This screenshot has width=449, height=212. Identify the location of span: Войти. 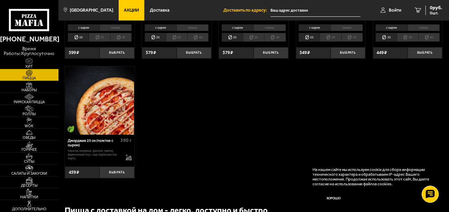
(395, 10).